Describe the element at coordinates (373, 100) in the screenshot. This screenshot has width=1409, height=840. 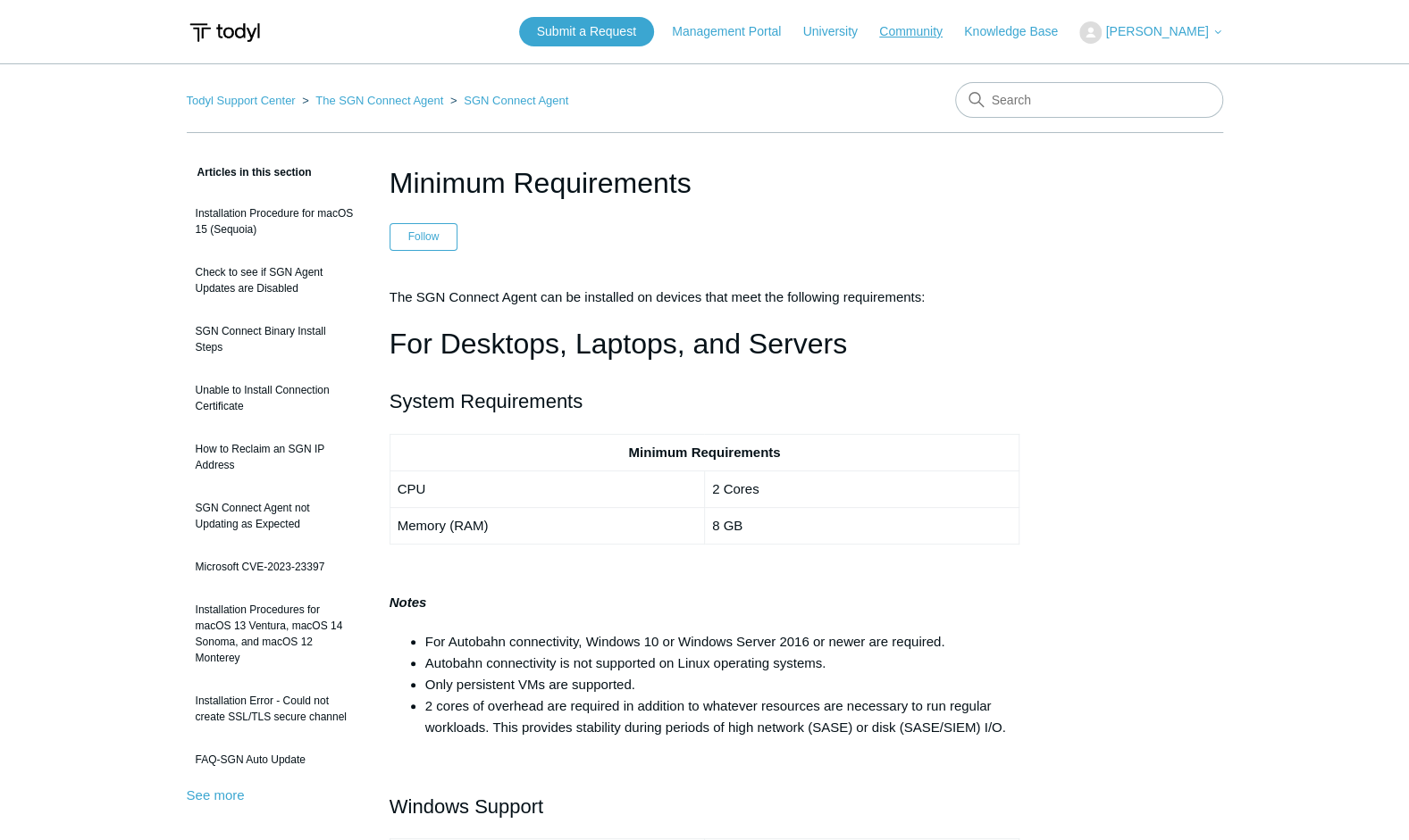
I see `li: The SGN Connect Agent` at that location.